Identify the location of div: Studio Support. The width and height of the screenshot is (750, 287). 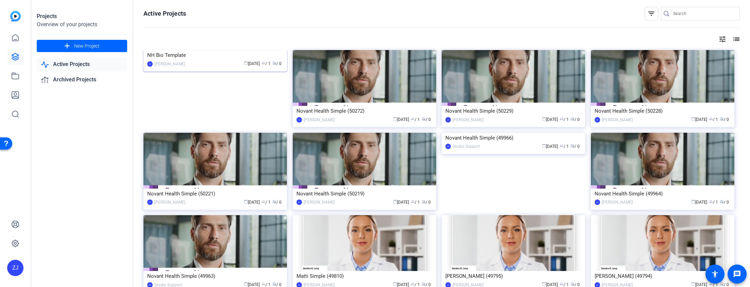
(466, 146).